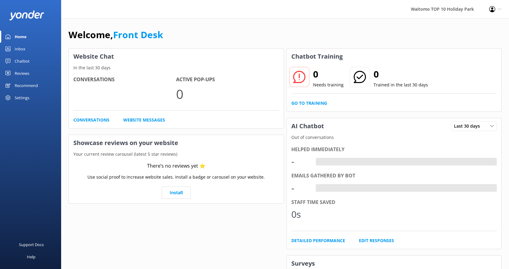  What do you see at coordinates (227, 94) in the screenshot?
I see `p: 0` at bounding box center [227, 94].